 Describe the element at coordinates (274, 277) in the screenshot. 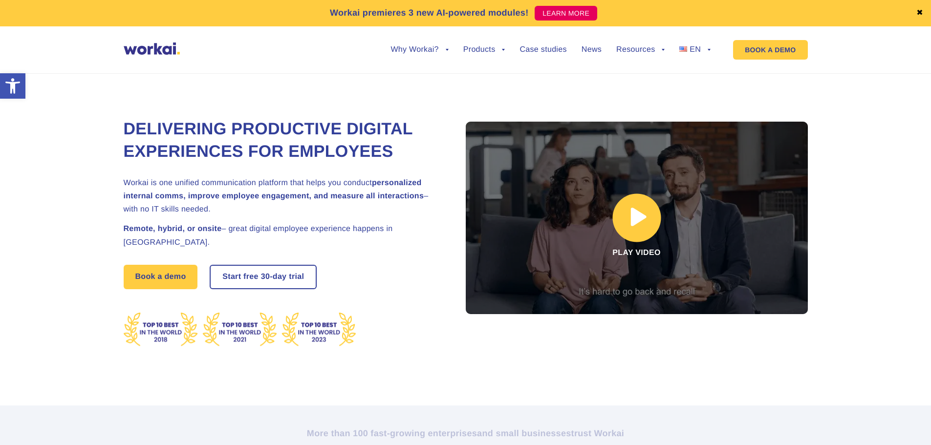

I see `i: 30-day` at that location.